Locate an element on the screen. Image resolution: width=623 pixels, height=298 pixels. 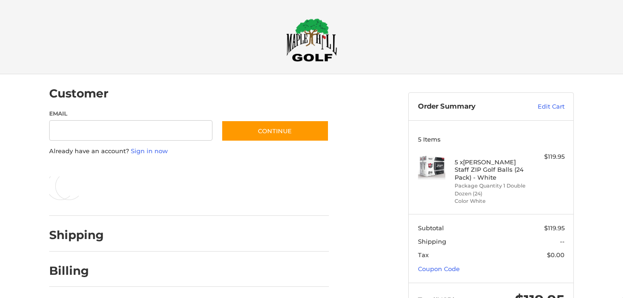
li: Package Quantity 1 Double Dozen (24) is located at coordinates (490, 189).